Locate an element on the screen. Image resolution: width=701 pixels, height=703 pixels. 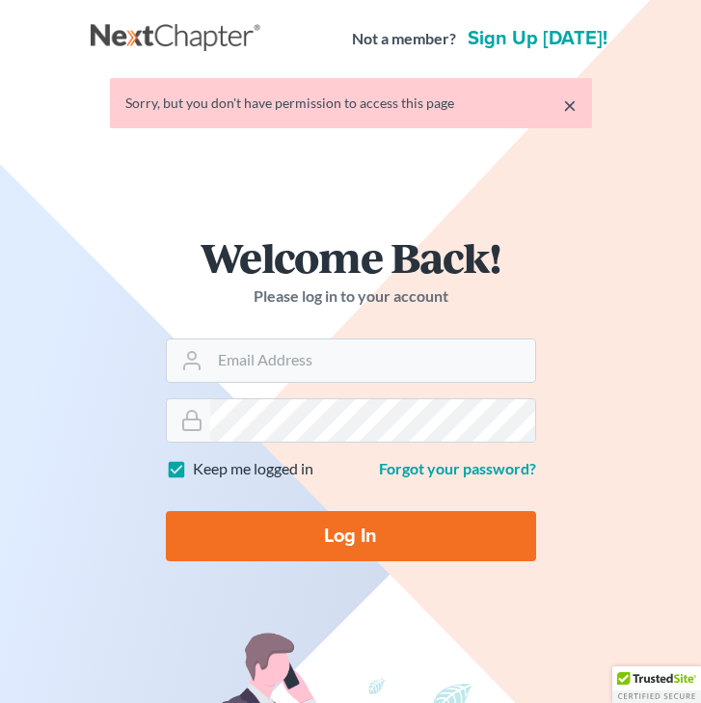
input: Email Address is located at coordinates (372, 360).